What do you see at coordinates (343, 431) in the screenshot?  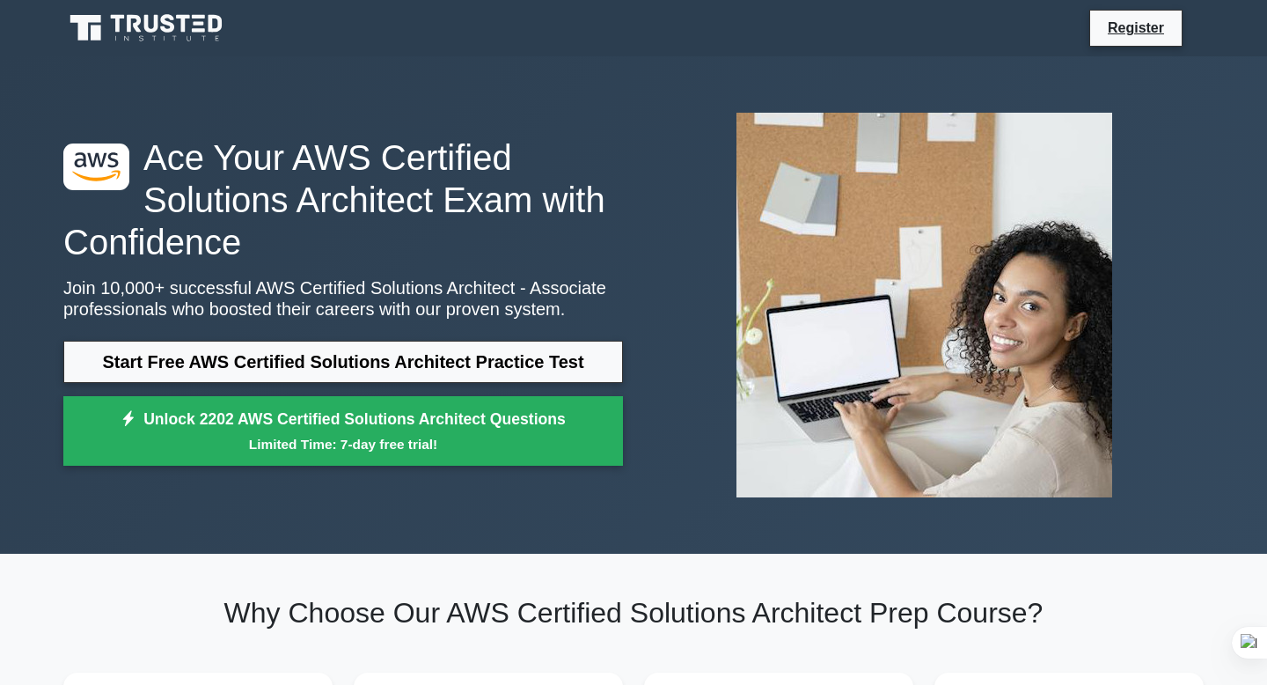 I see `a: Unlock 2202 AWS Certified Solutions Architect QuestionsLimited Time: 7-day free trial!` at bounding box center [343, 431].